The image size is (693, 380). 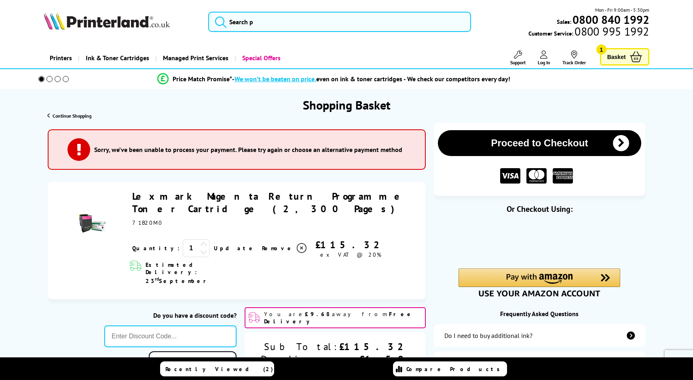 What do you see at coordinates (371, 79) in the screenshot?
I see `div: - even on ink & toner cartridges - We check our competitors every day!` at bounding box center [371, 79].